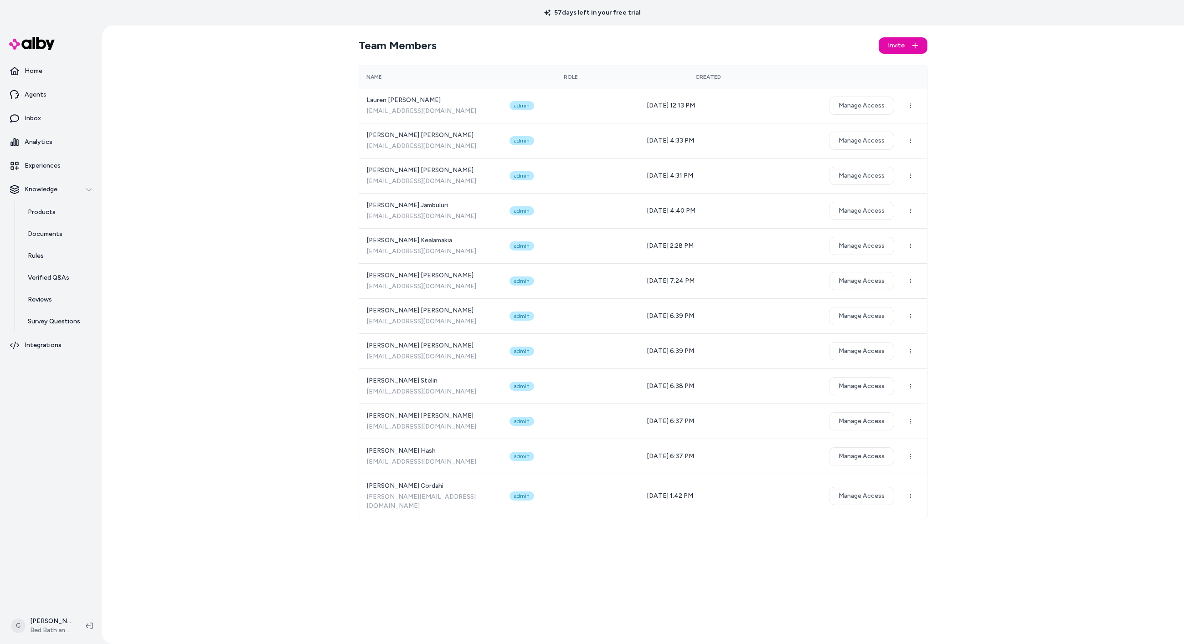  What do you see at coordinates (36, 95) in the screenshot?
I see `p: Agents` at bounding box center [36, 95].